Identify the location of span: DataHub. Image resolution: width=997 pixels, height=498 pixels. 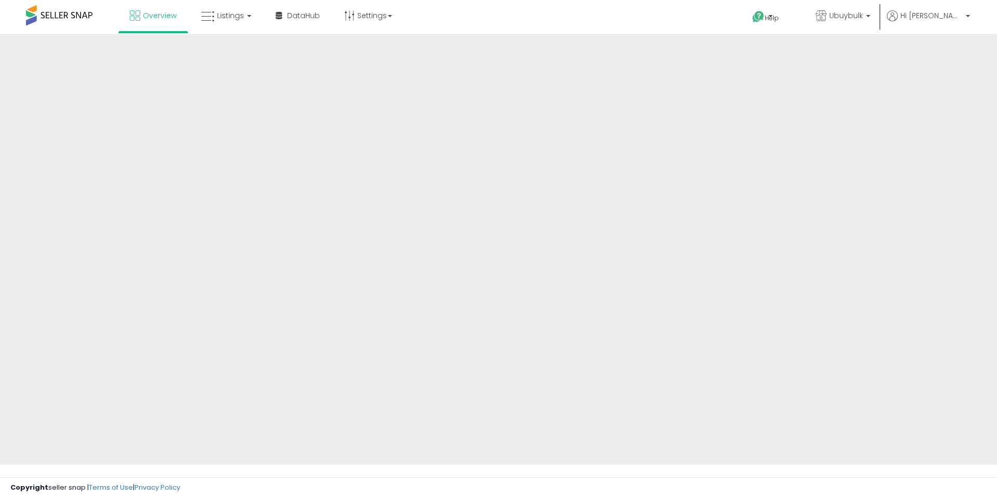
(303, 16).